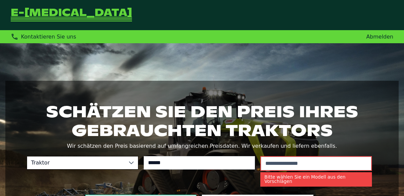 This screenshot has height=196, width=404. I want to click on a: Zurück zur Startseite, so click(71, 15).